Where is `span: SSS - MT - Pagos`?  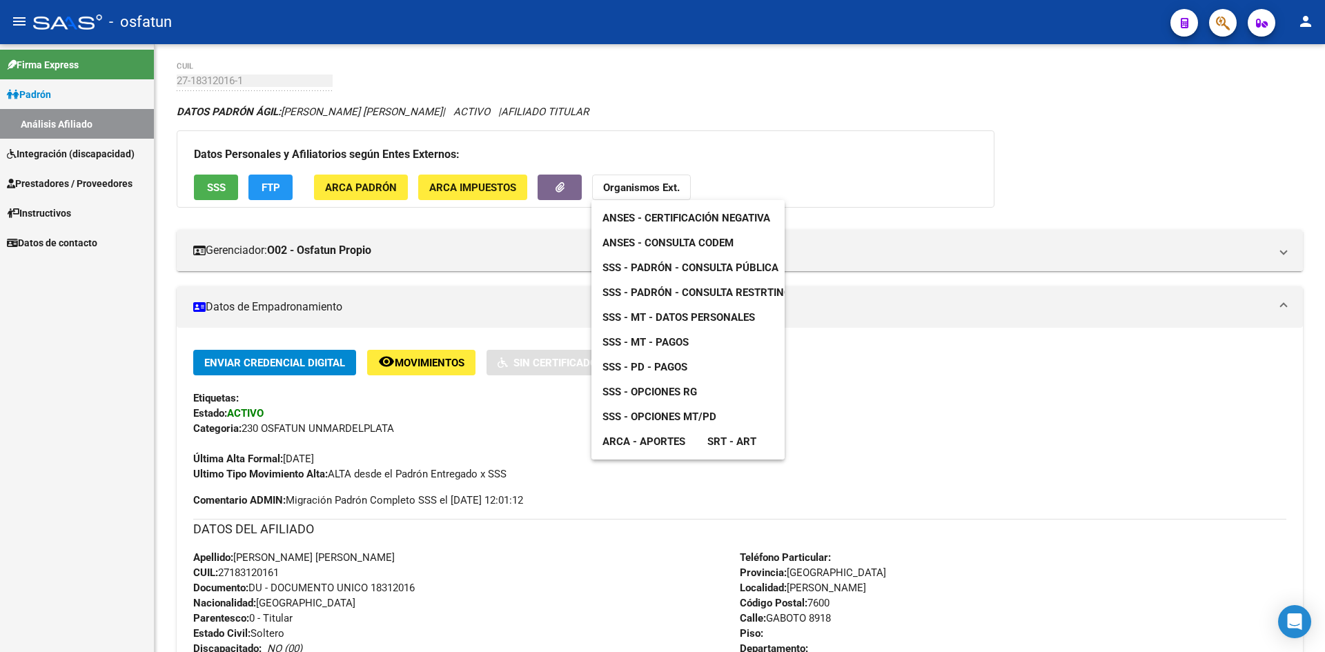 span: SSS - MT - Pagos is located at coordinates (645, 342).